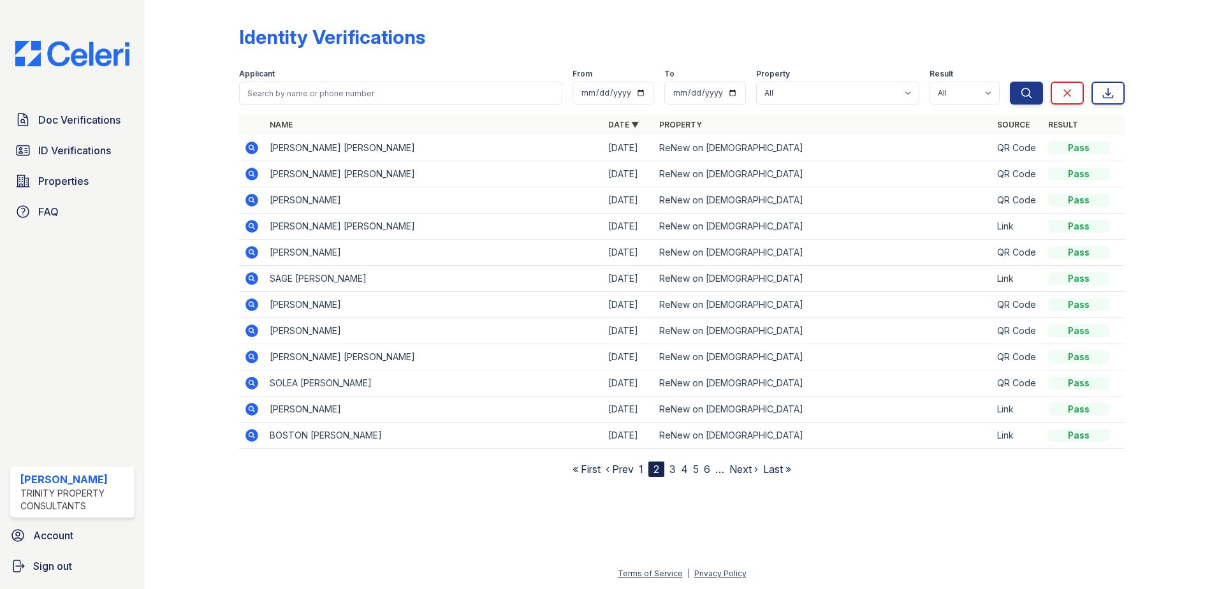 The height and width of the screenshot is (589, 1219). I want to click on a: Sign out, so click(72, 566).